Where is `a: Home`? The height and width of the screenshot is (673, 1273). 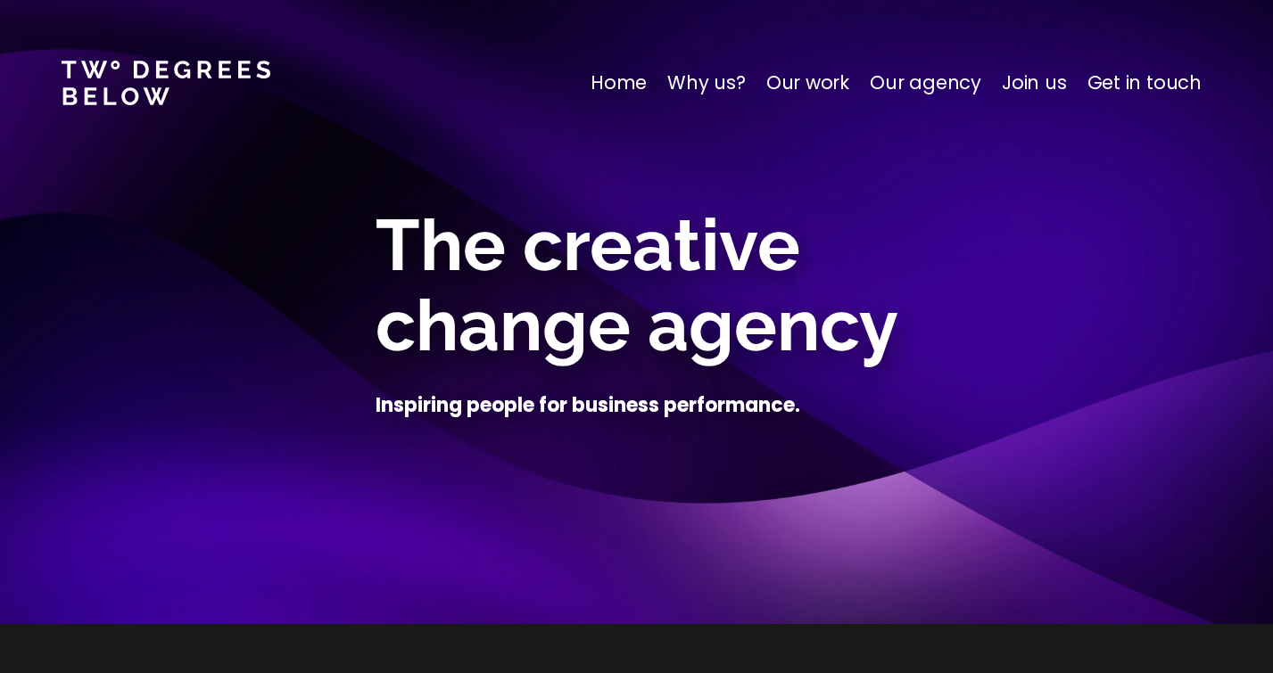 a: Home is located at coordinates (618, 83).